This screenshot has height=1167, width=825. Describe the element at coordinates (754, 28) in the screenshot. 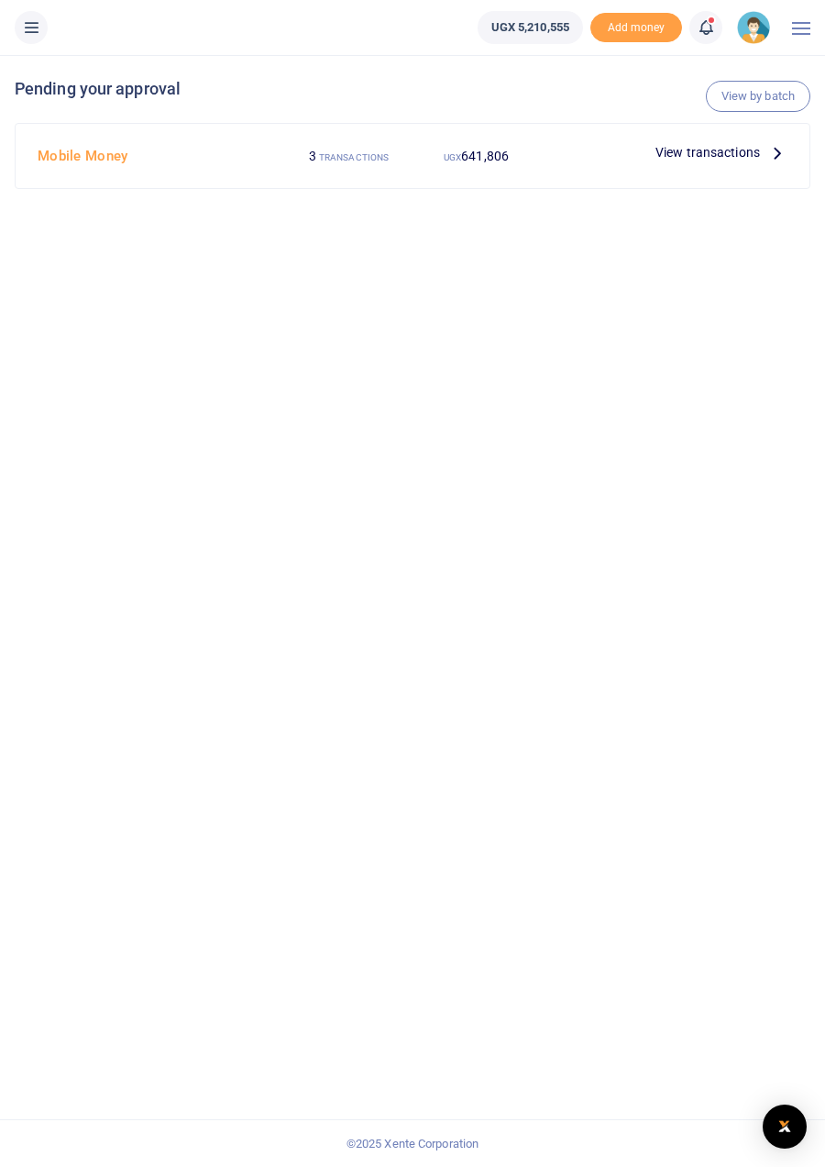

I see `img: profile-user` at that location.